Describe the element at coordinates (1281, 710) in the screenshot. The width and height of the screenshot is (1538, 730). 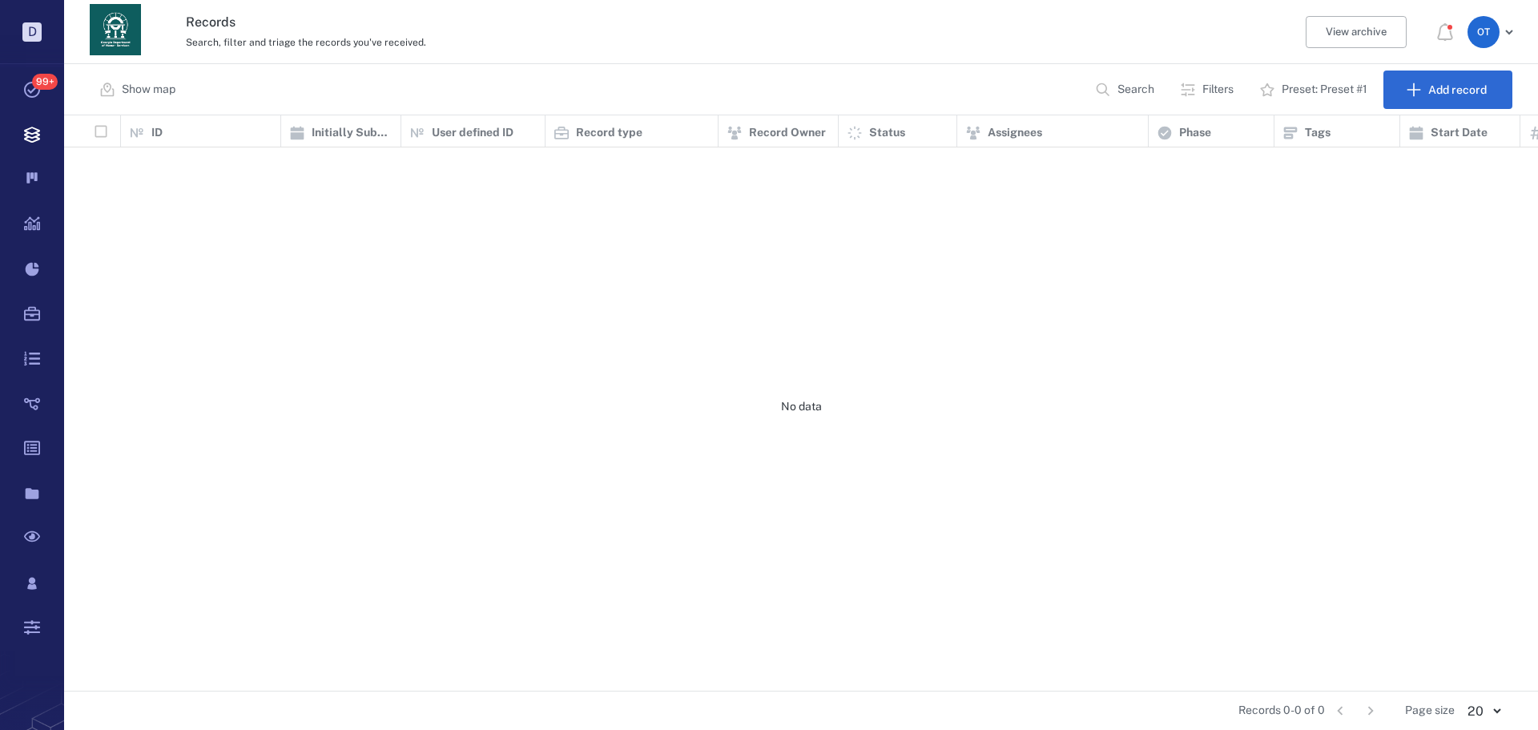
I see `span: Records 0-0 of 0` at that location.